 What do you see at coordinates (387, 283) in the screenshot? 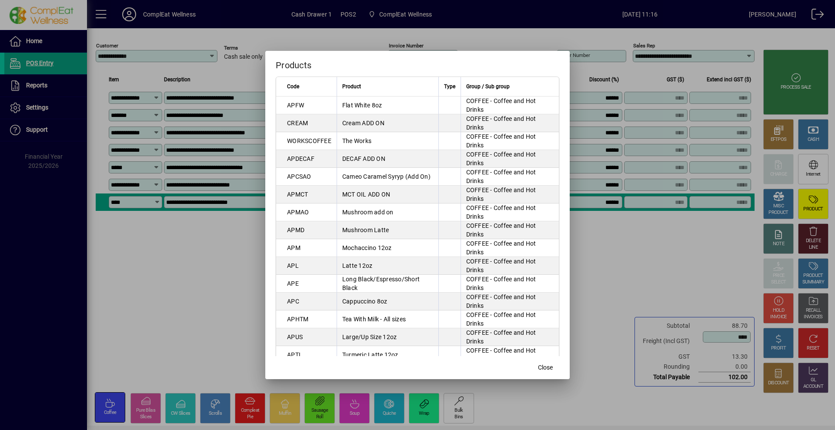
I see `td: Long Black/Espresso/Short Black` at bounding box center [387, 283].